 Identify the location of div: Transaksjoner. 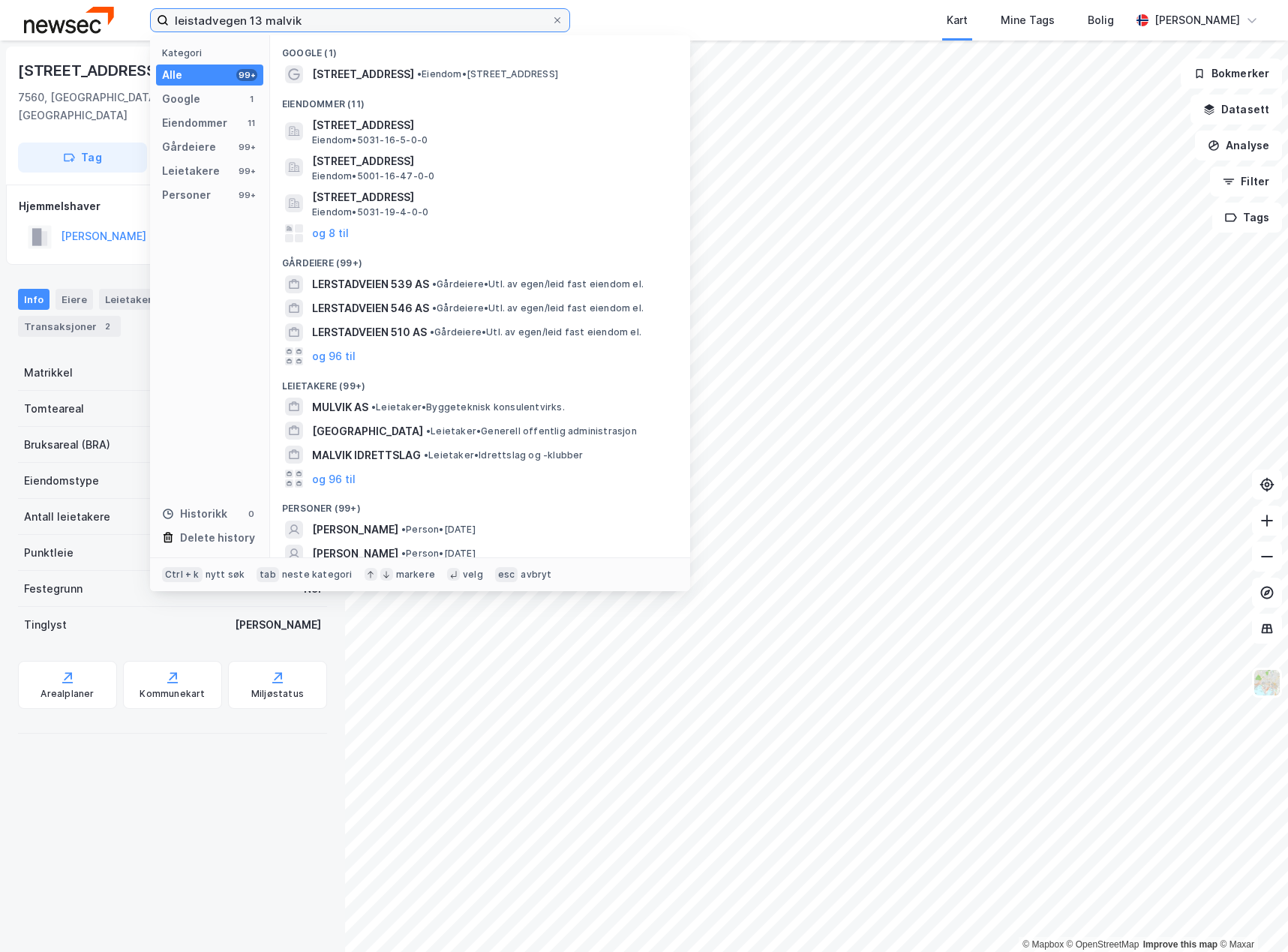
(69, 327).